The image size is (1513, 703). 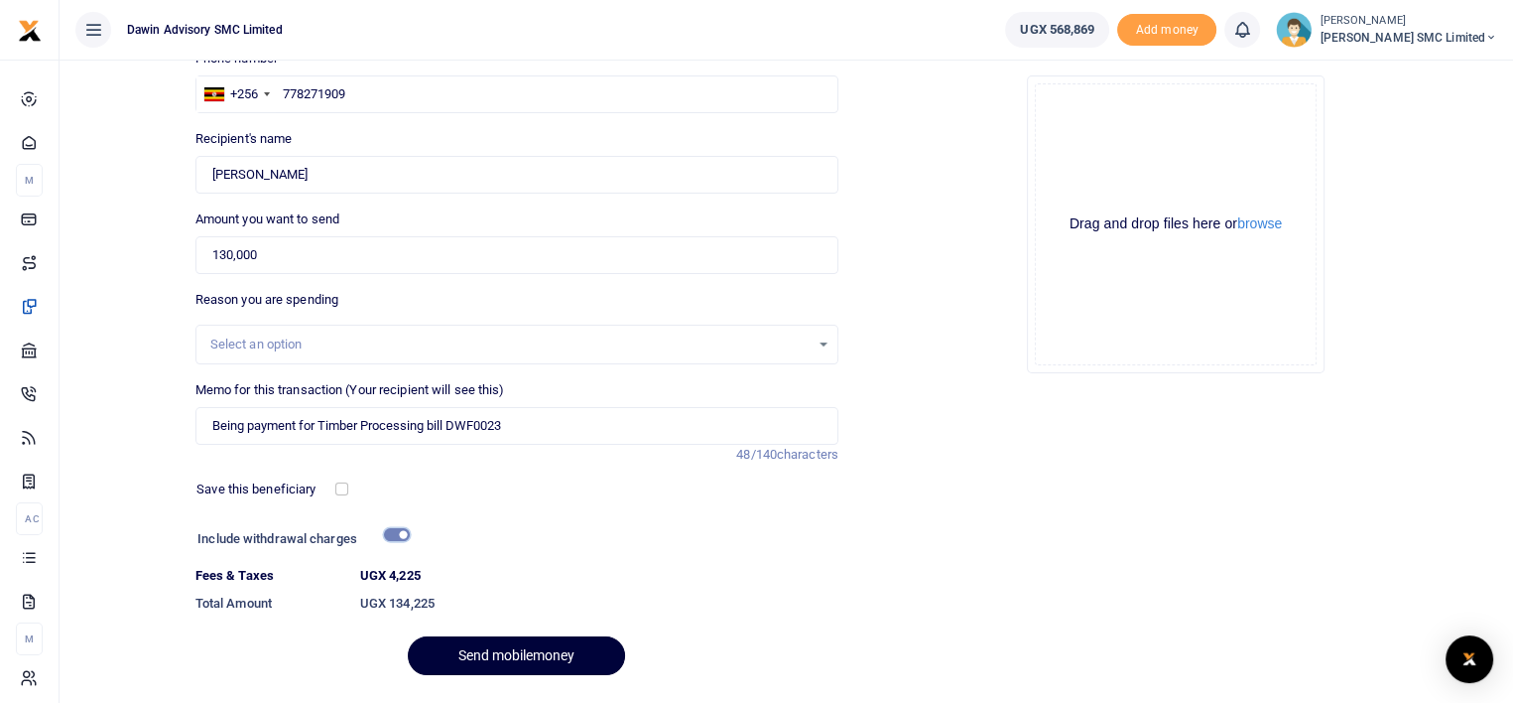 What do you see at coordinates (516, 655) in the screenshot?
I see `button: Send mobilemoney` at bounding box center [516, 655].